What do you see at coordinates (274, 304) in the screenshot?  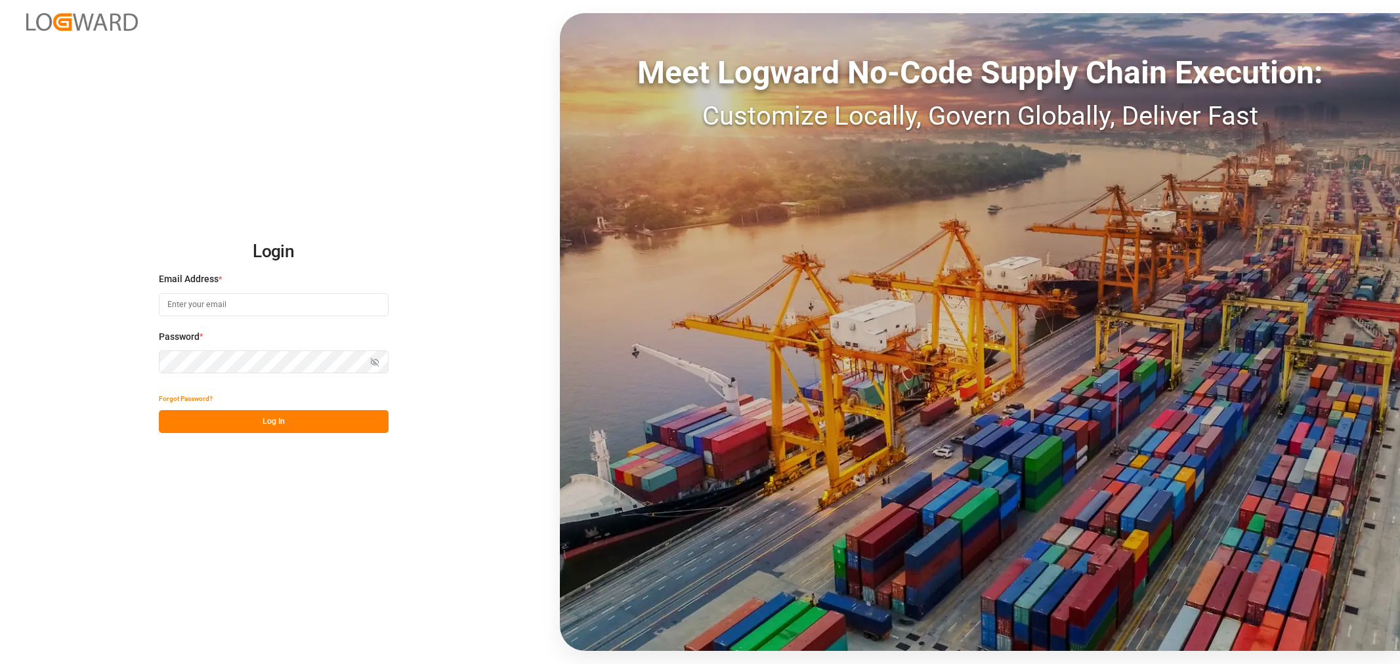 I see `input: Enter your email` at bounding box center [274, 304].